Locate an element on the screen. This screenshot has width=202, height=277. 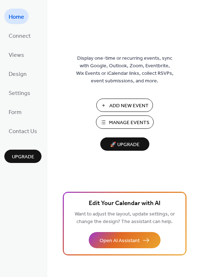
span: Manage Events is located at coordinates (129, 123).